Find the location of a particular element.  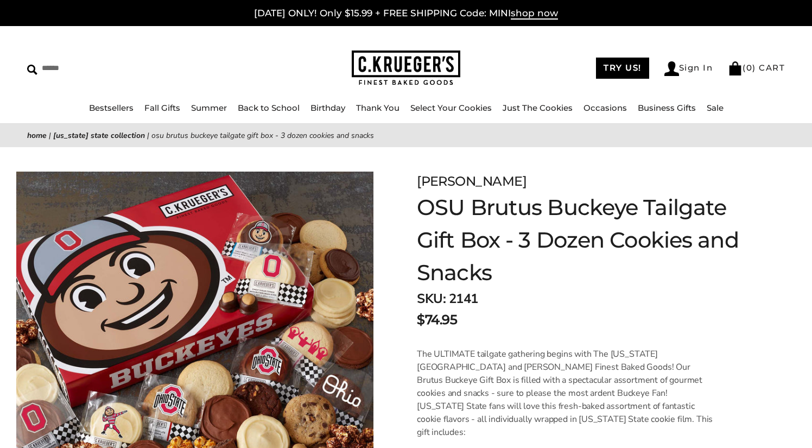

a: Back to School is located at coordinates (269, 107).